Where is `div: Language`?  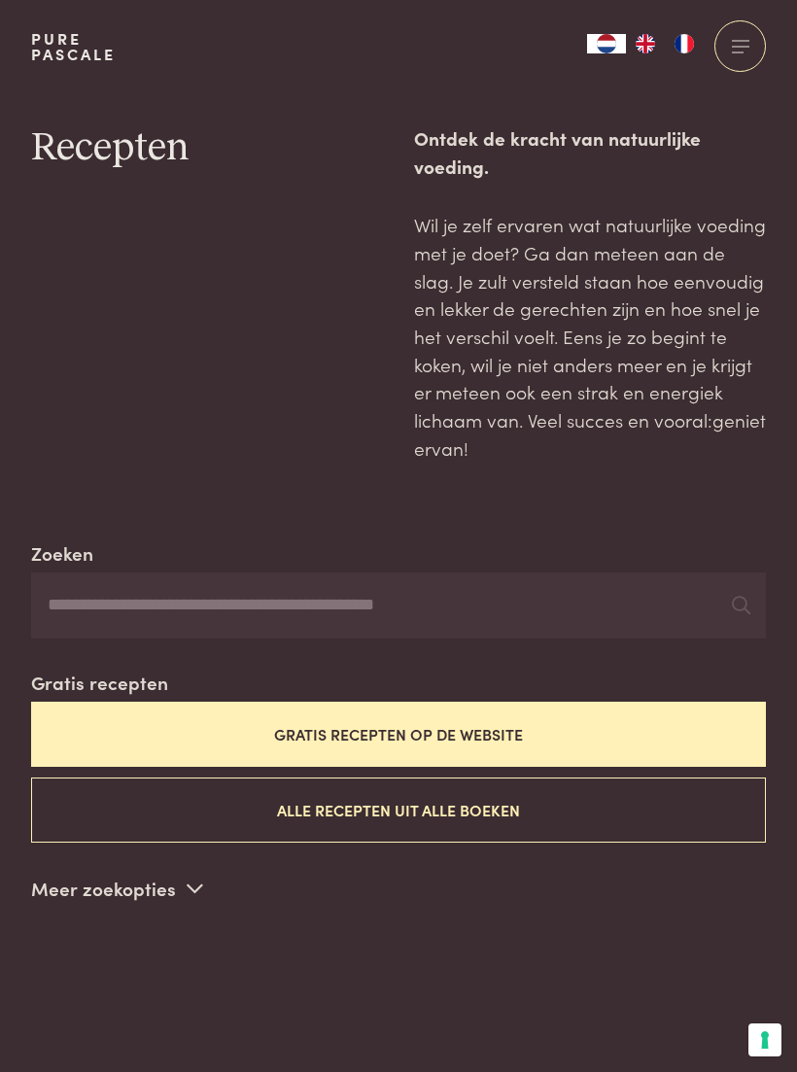 div: Language is located at coordinates (607, 44).